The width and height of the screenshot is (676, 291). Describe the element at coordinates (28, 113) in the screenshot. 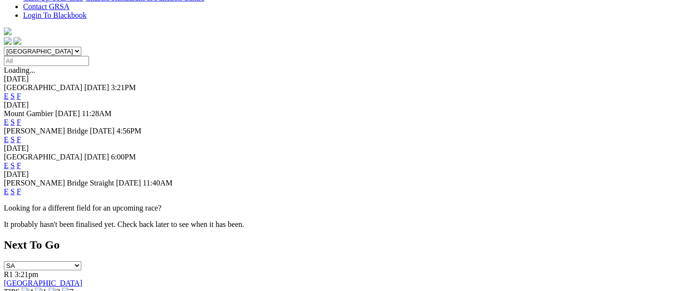

I see `span: Mount Gambier` at that location.